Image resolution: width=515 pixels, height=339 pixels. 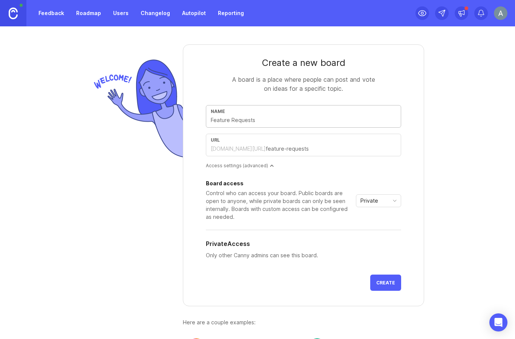 What do you see at coordinates (303, 165) in the screenshot?
I see `div: Access settings (advanced)` at bounding box center [303, 165].